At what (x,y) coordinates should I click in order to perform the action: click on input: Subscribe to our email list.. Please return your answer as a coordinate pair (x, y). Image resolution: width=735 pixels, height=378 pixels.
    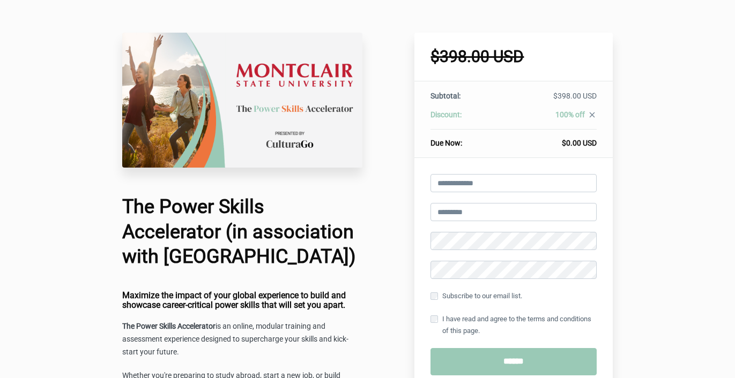
    Looking at the image, I should click on (434, 296).